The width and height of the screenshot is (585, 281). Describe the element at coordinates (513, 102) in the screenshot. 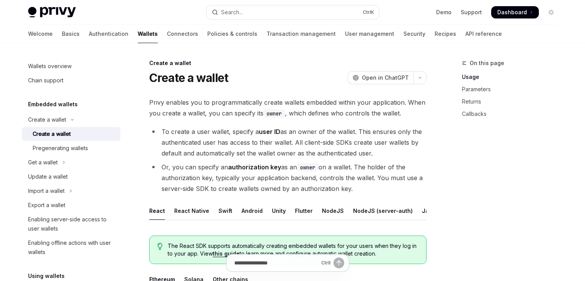

I see `a: Returns` at that location.